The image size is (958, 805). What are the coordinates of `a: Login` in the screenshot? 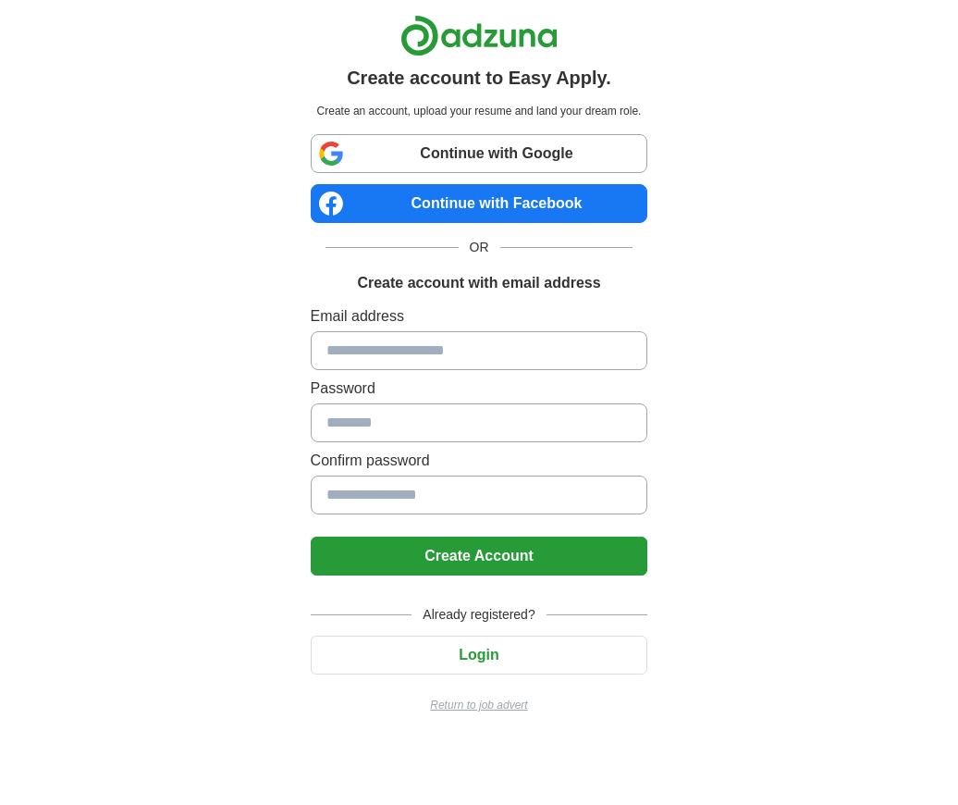 It's located at (479, 654).